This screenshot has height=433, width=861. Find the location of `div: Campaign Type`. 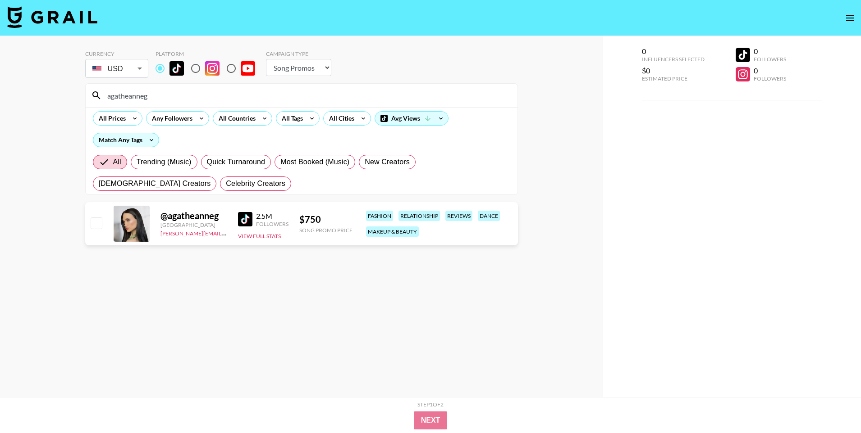

div: Campaign Type is located at coordinates (298, 54).